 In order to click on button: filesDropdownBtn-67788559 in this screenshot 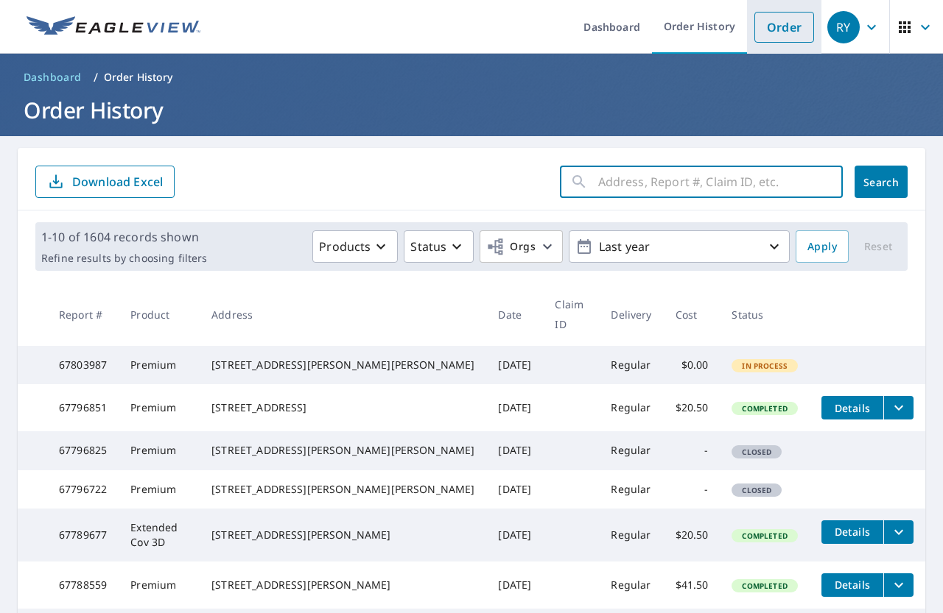, I will do `click(898, 585)`.